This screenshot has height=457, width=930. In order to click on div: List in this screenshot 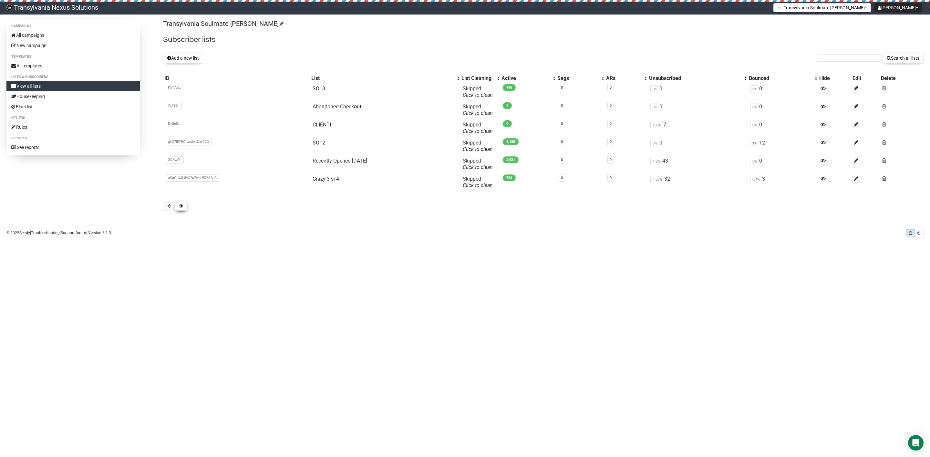, I will do `click(382, 78)`.